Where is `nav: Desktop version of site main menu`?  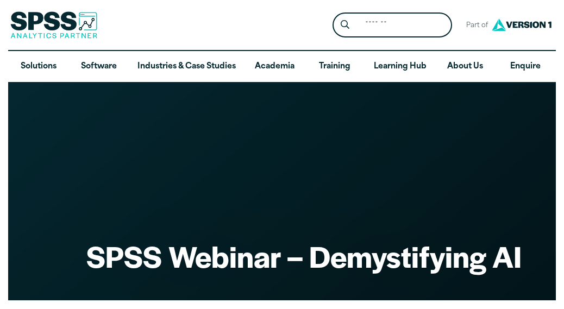 nav: Desktop version of site main menu is located at coordinates (282, 67).